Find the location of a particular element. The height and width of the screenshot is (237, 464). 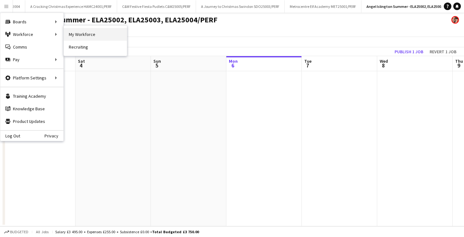

span: All jobs is located at coordinates (42, 232).